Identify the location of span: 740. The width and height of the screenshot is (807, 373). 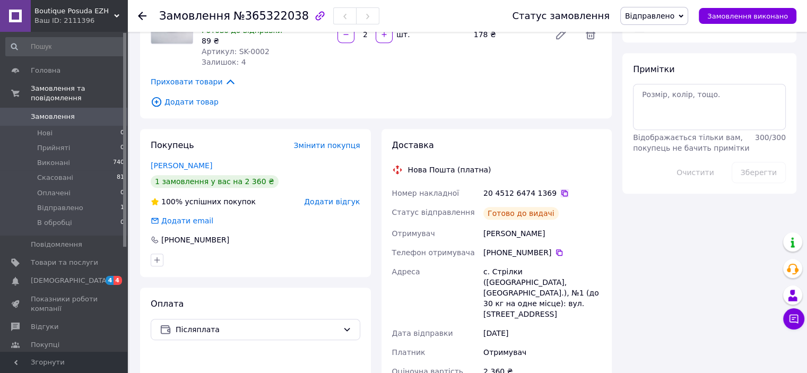
(118, 163).